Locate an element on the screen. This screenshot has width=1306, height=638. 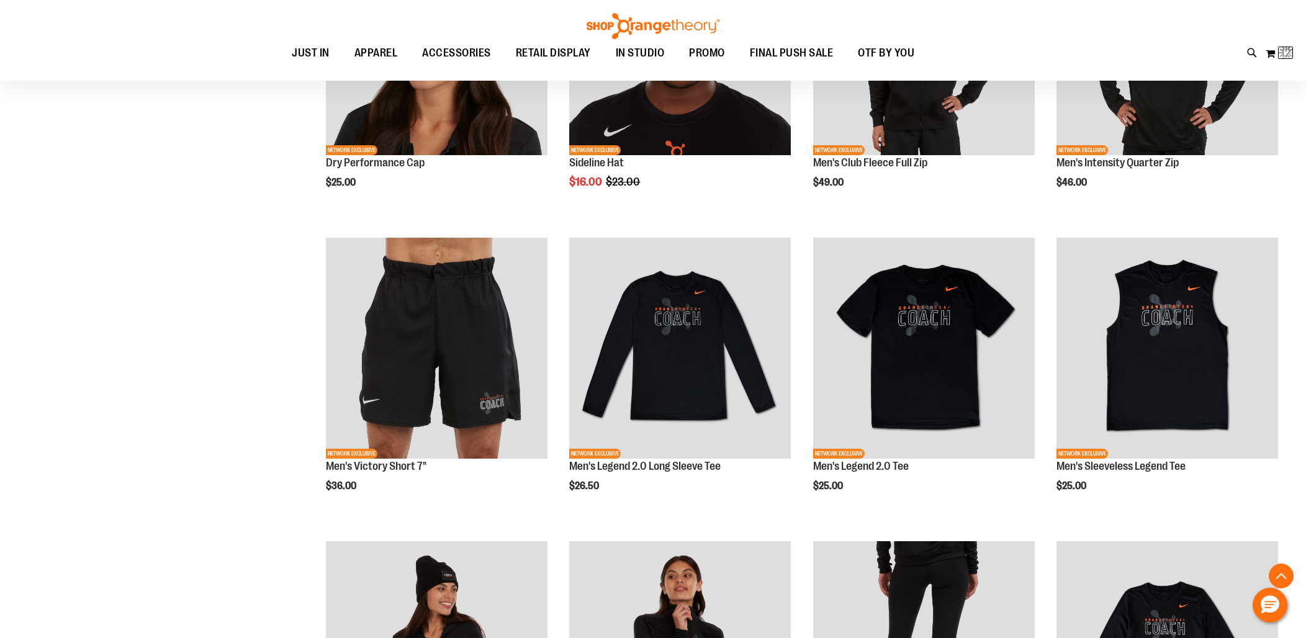
a: OTF Mens Coach FA23 Legend Sleeveless Tee - Black primary imageNETWORK EXCLUSIVE is located at coordinates (1167, 349).